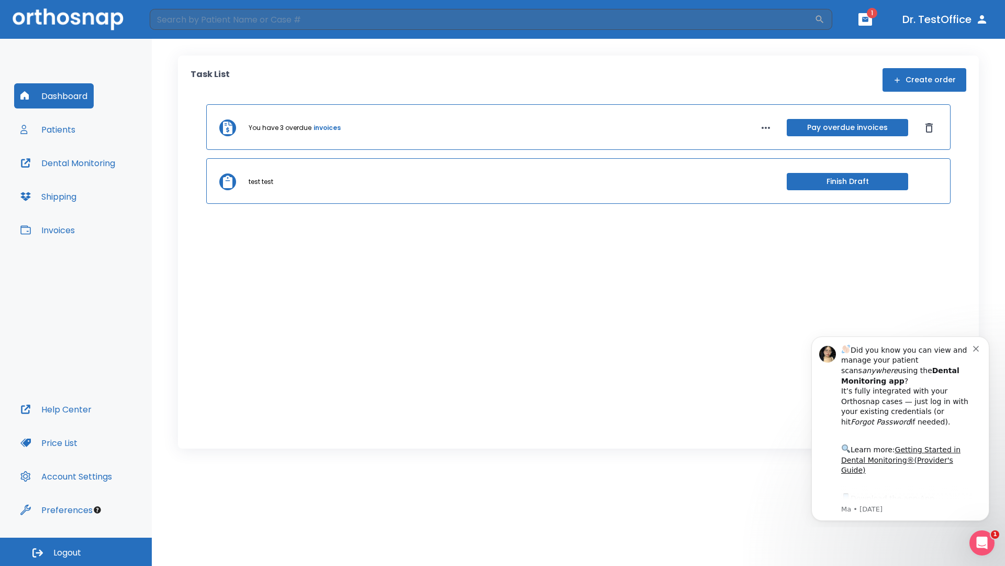  Describe the element at coordinates (112, 95) in the screenshot. I see `div: Message content` at that location.